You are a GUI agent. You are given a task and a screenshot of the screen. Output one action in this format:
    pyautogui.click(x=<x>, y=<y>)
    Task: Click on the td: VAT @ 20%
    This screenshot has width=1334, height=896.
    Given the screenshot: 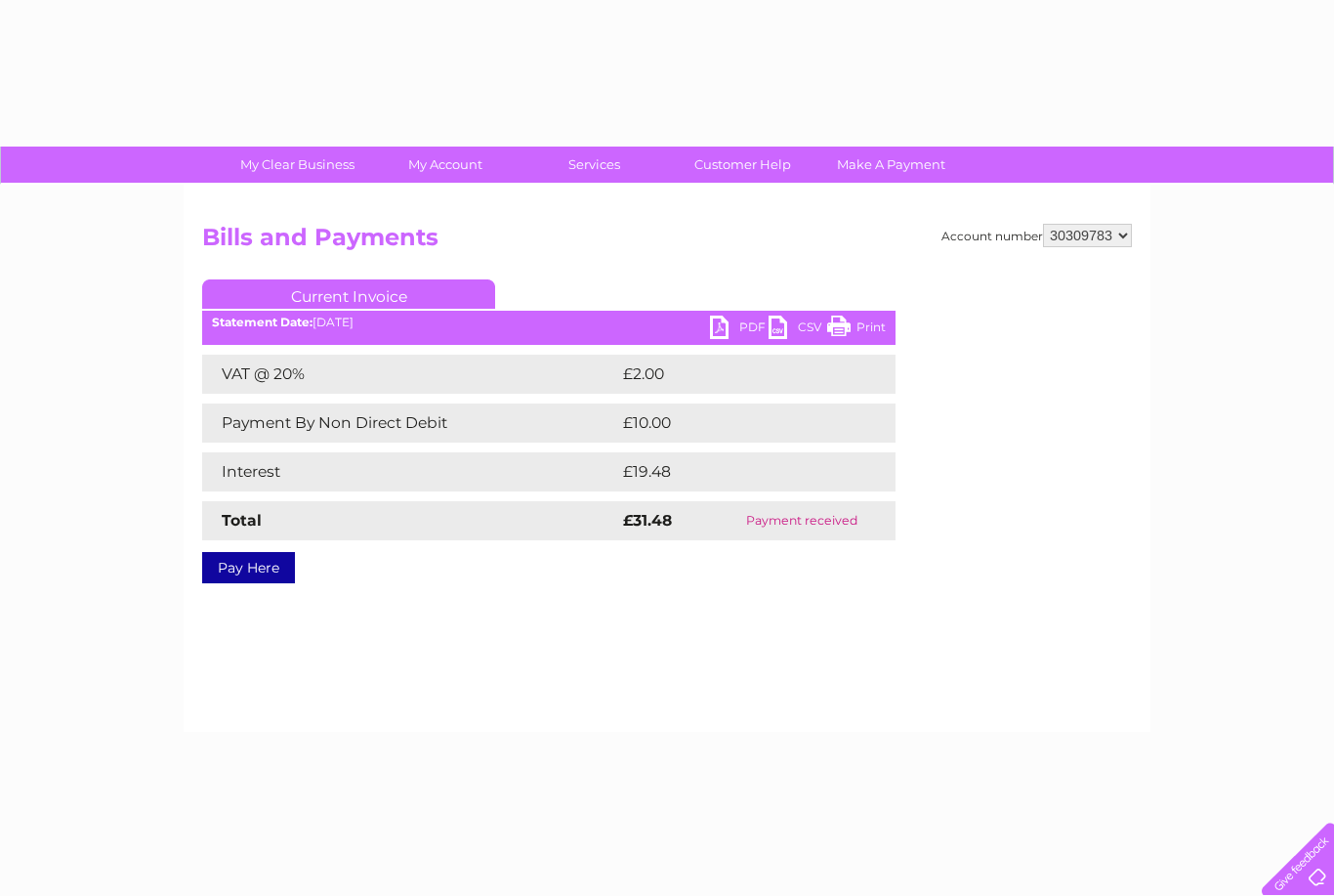 What is the action you would take?
    pyautogui.click(x=410, y=374)
    